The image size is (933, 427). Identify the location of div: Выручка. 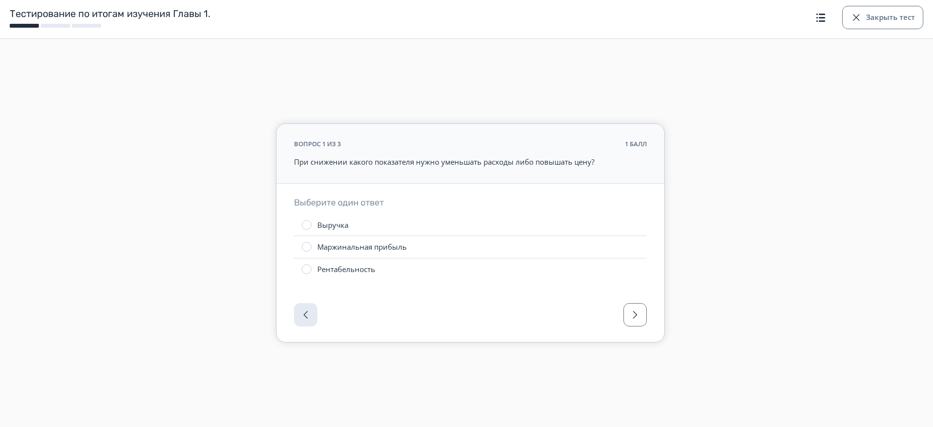
(333, 225).